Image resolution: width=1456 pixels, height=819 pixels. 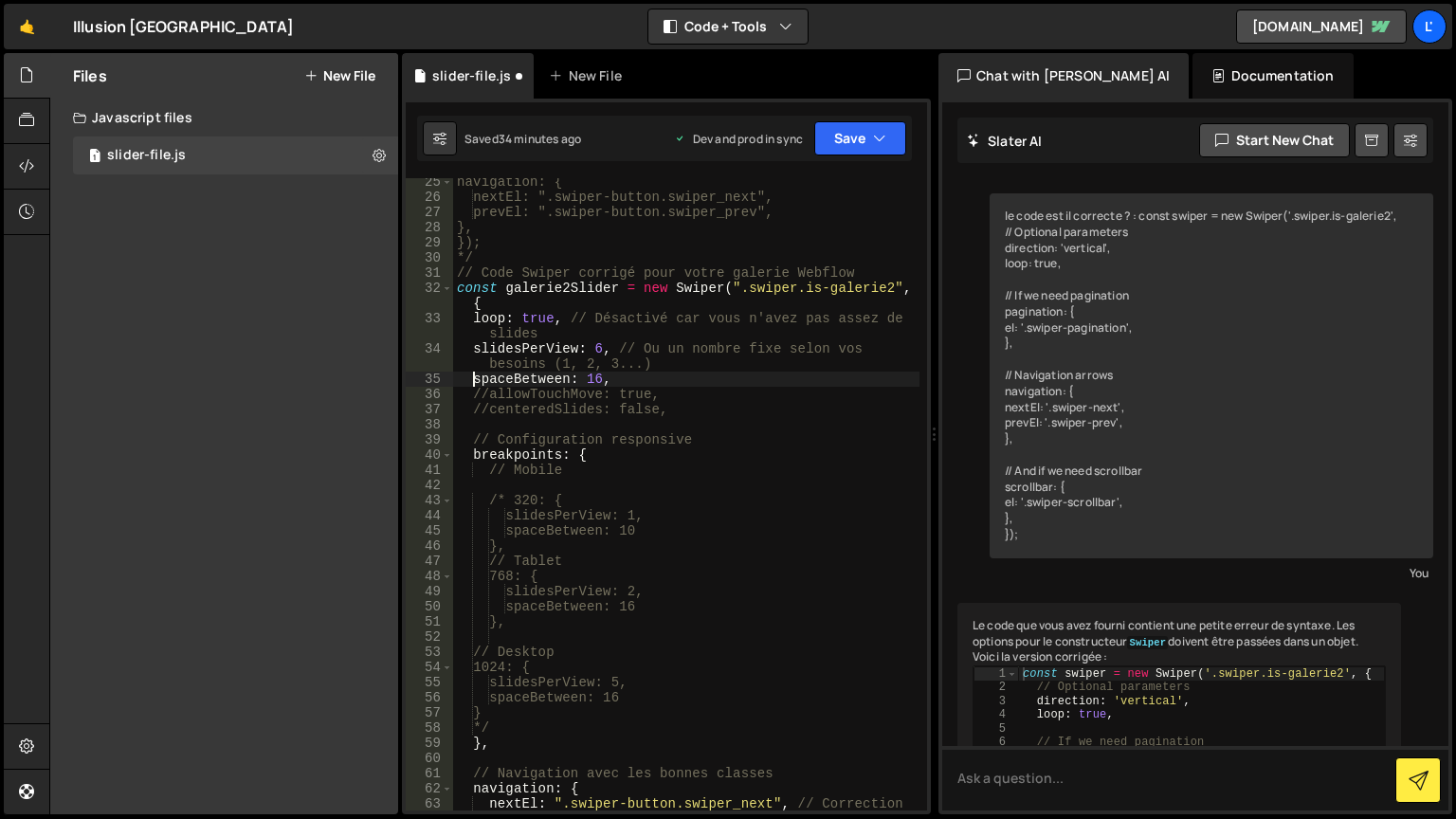 What do you see at coordinates (430, 471) in the screenshot?
I see `div: 41` at bounding box center [430, 471].